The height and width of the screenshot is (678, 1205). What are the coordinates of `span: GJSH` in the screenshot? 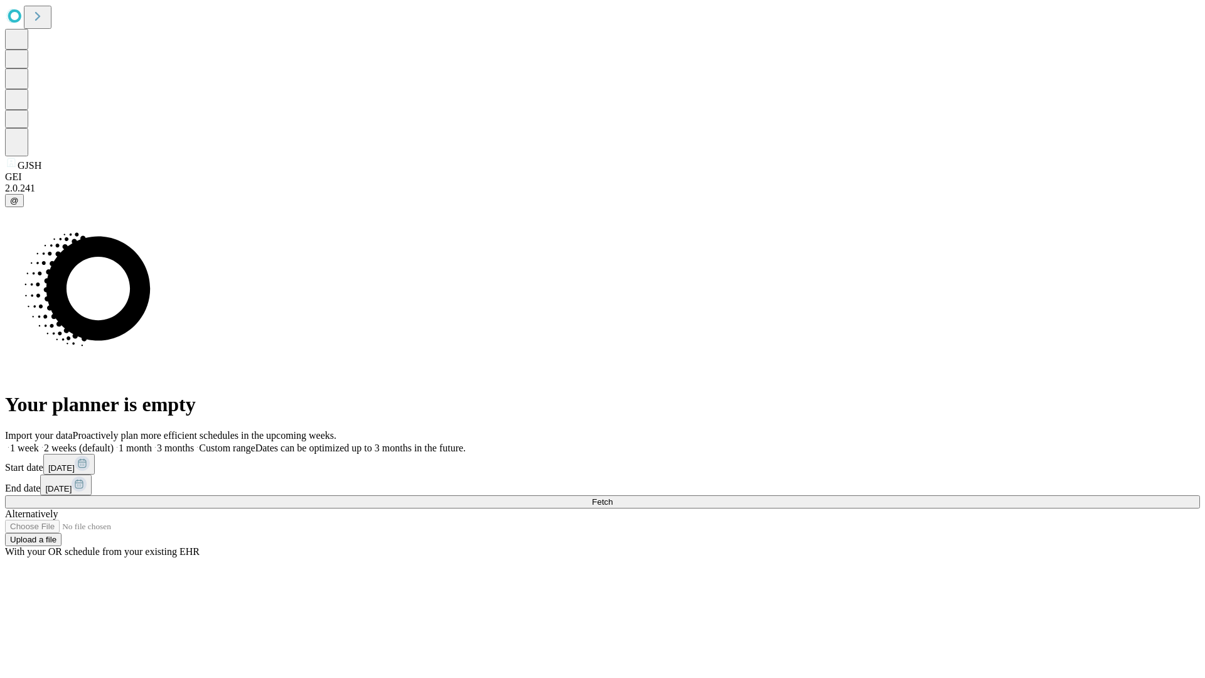 It's located at (30, 165).